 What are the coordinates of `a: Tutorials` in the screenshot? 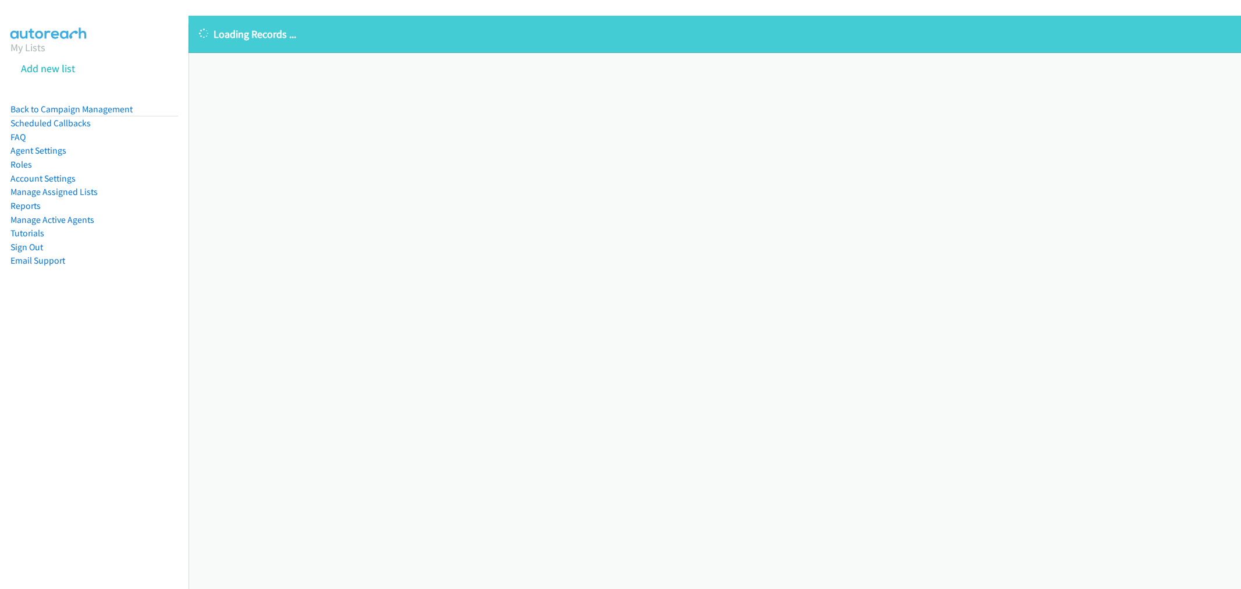 It's located at (27, 233).